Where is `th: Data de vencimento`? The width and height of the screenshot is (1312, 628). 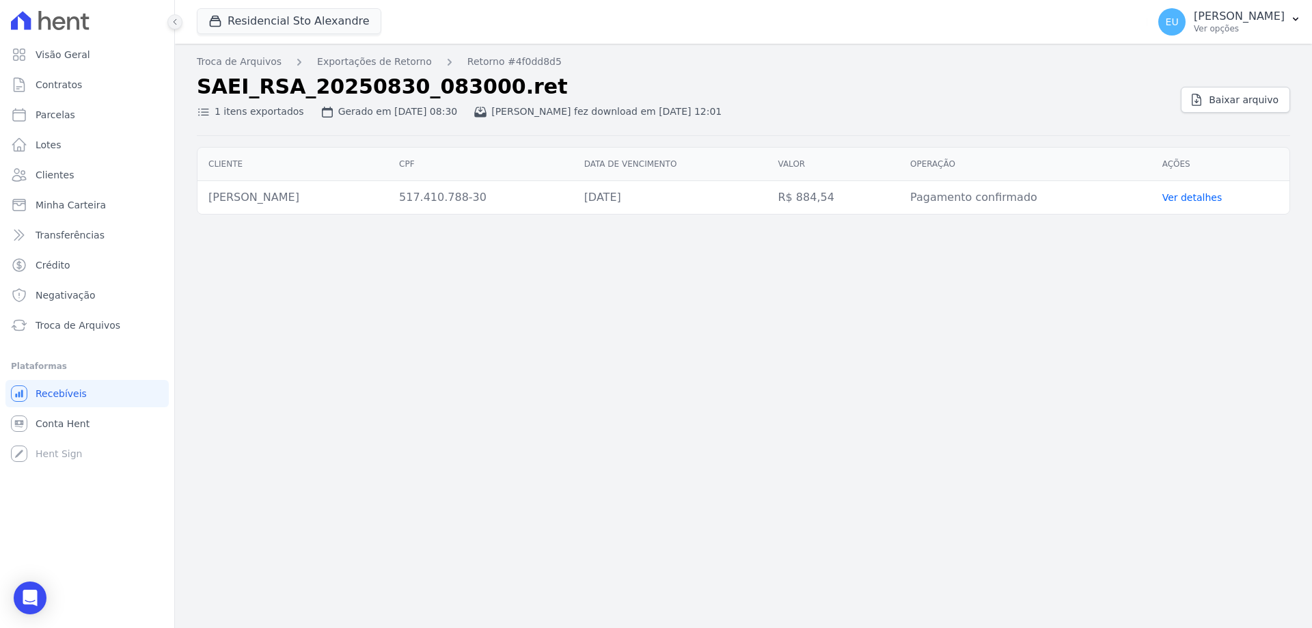
th: Data de vencimento is located at coordinates (670, 164).